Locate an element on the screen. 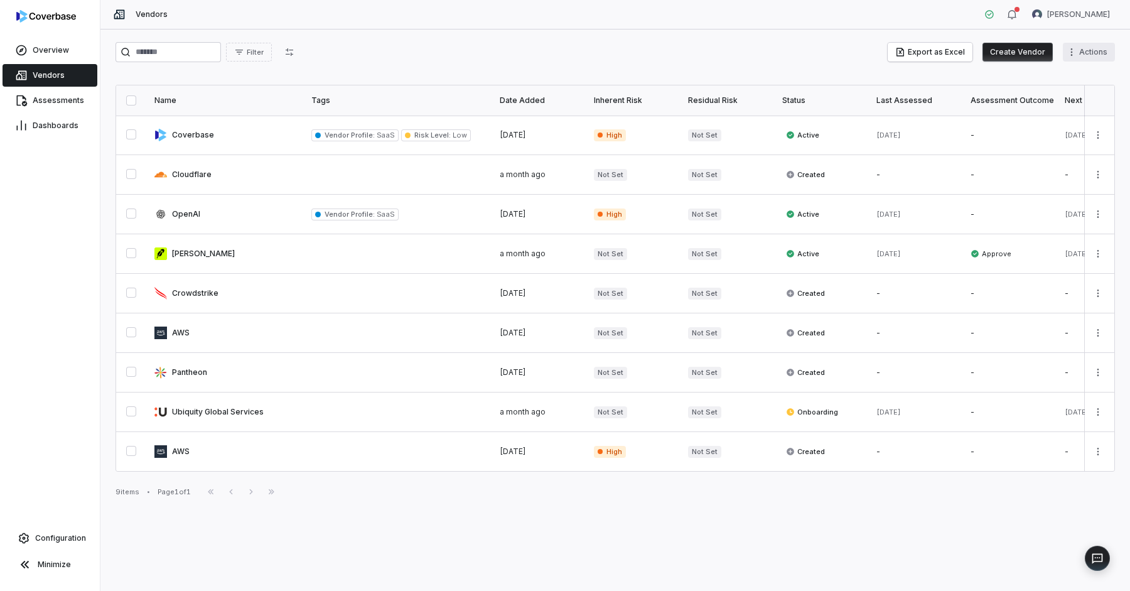 This screenshot has width=1130, height=591. img: Chris Morgan avatar is located at coordinates (1037, 14).